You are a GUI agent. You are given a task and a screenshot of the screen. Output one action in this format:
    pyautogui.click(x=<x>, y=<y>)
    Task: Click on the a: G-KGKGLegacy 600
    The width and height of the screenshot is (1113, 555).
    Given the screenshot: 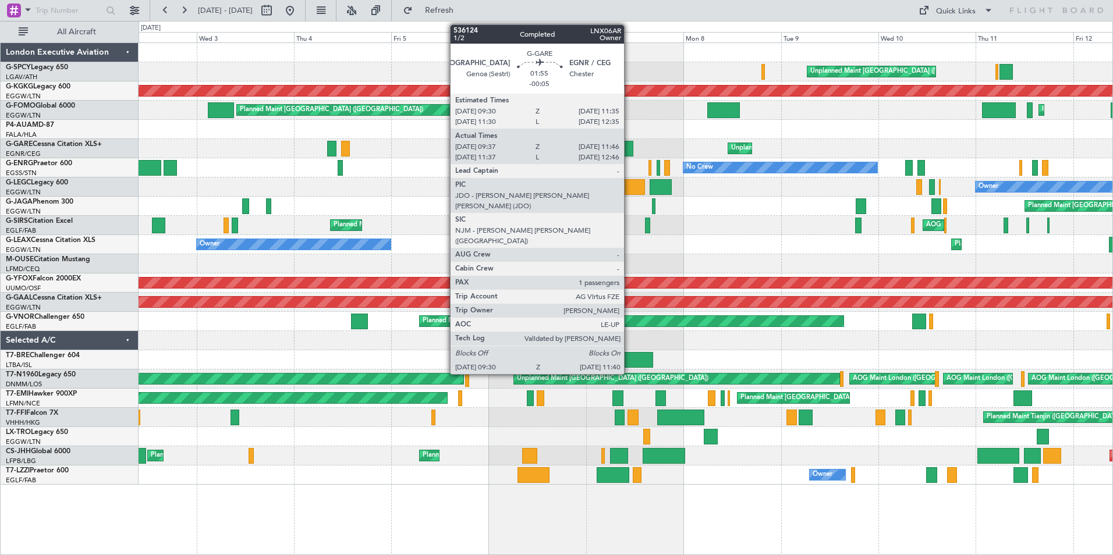 What is the action you would take?
    pyautogui.click(x=38, y=87)
    